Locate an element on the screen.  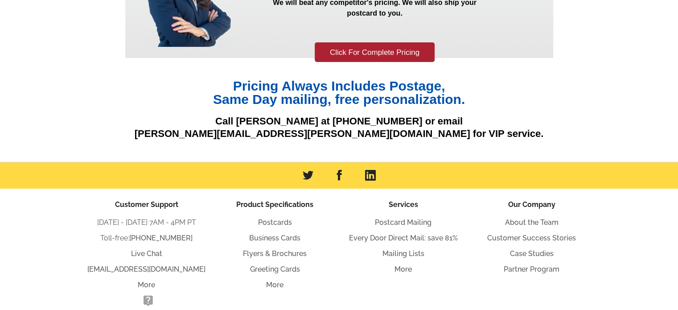
a: Every Door Direct Mail: save 81% is located at coordinates (404, 238).